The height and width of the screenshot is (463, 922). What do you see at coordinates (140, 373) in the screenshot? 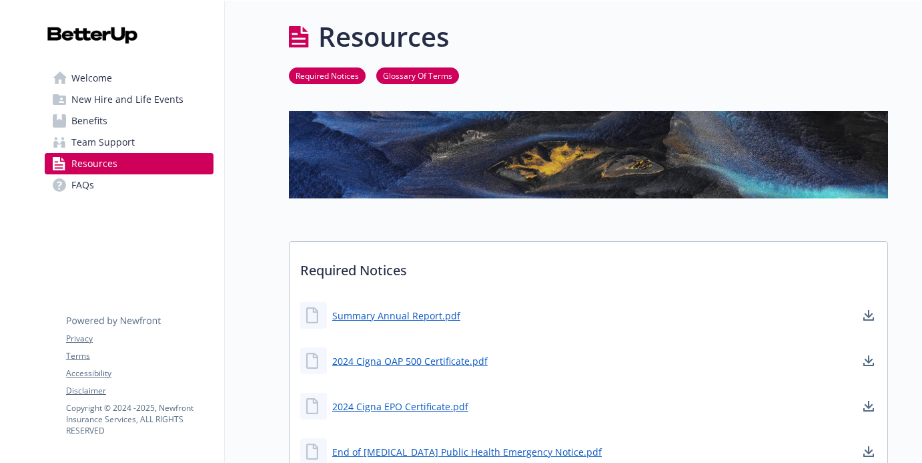
I see `a: Accessibility` at bounding box center [140, 373].